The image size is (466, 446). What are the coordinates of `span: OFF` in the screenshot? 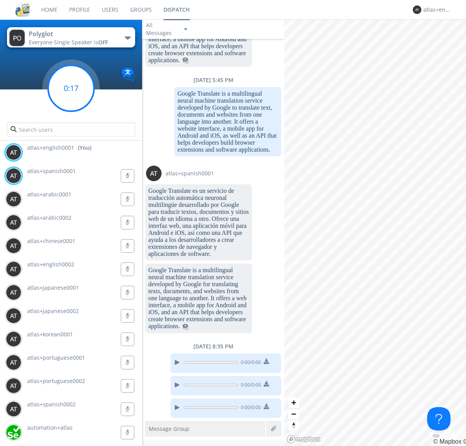 It's located at (103, 42).